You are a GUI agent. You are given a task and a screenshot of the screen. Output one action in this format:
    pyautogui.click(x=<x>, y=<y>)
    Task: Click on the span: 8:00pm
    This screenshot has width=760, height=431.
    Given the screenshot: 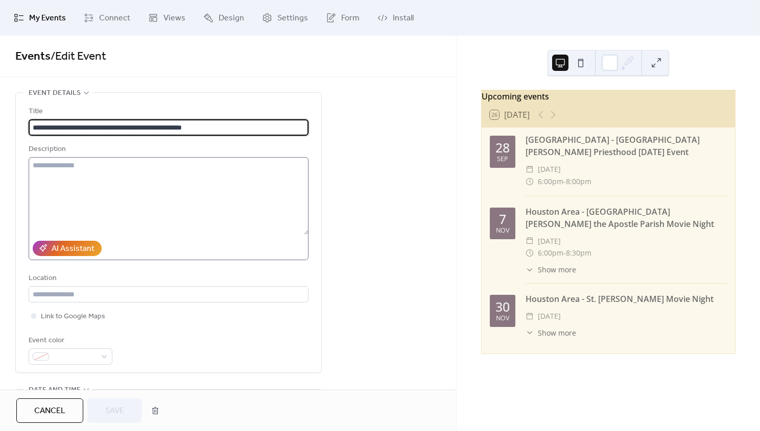 What is the action you would take?
    pyautogui.click(x=579, y=182)
    